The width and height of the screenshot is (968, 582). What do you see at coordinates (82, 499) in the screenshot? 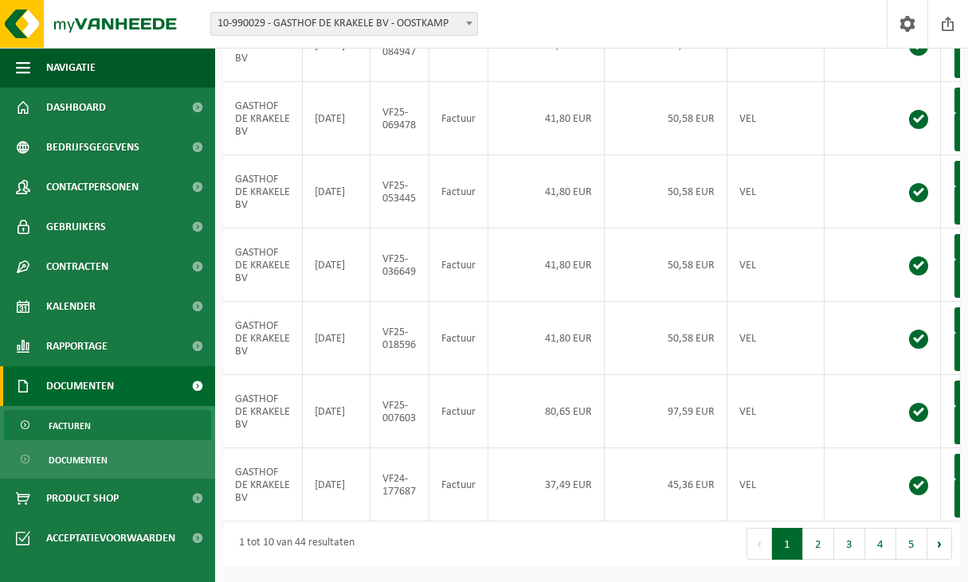
I see `span: Product Shop` at bounding box center [82, 499].